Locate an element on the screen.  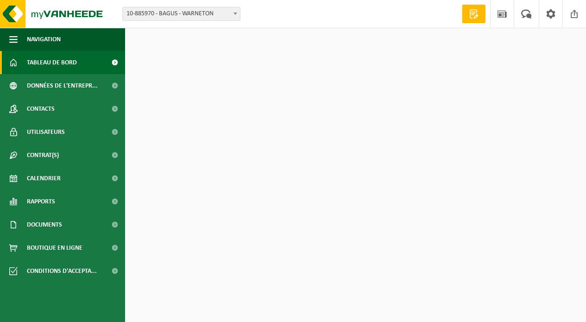
span: Contrat(s) is located at coordinates (43, 155).